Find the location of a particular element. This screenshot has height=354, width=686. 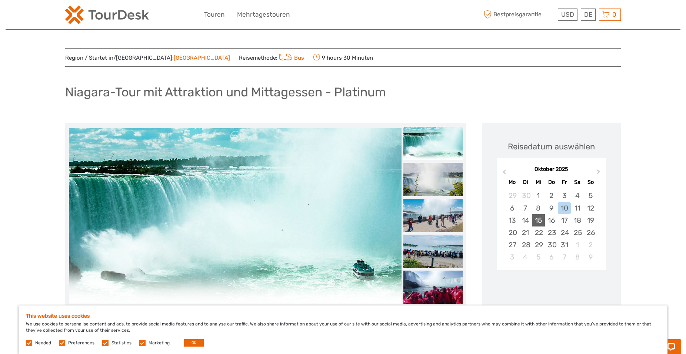

span: Bestpreisgarantie is located at coordinates (519, 14).